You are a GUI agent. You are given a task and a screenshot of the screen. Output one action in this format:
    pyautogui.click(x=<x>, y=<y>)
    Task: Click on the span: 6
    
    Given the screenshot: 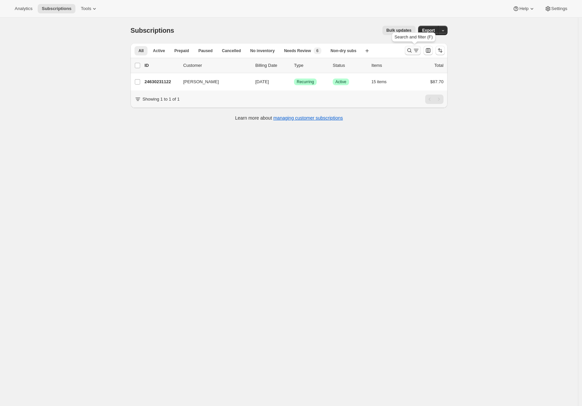 What is the action you would take?
    pyautogui.click(x=317, y=51)
    